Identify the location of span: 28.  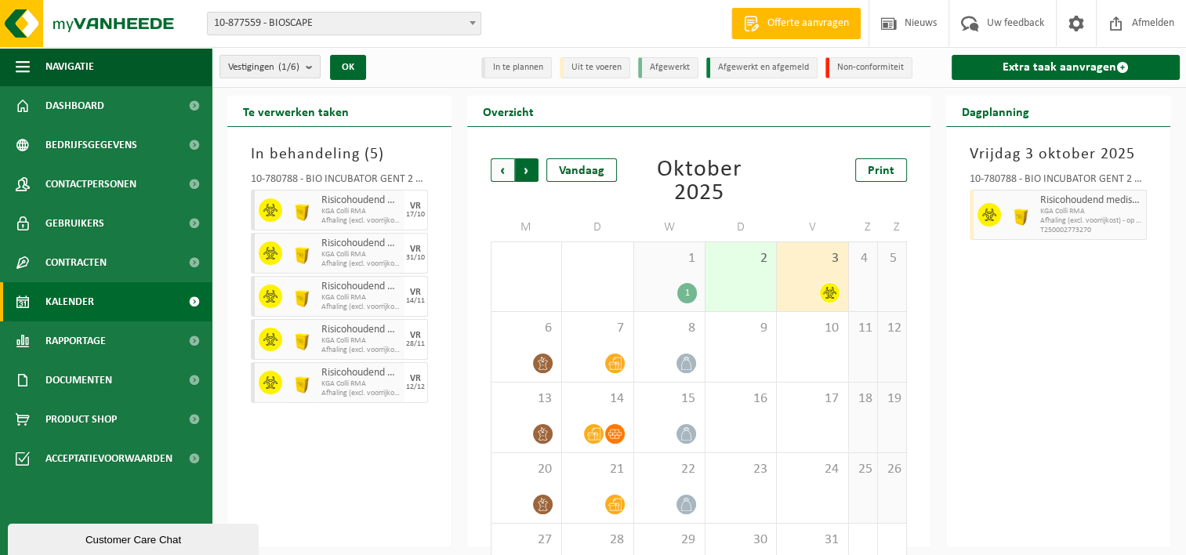
(597, 540).